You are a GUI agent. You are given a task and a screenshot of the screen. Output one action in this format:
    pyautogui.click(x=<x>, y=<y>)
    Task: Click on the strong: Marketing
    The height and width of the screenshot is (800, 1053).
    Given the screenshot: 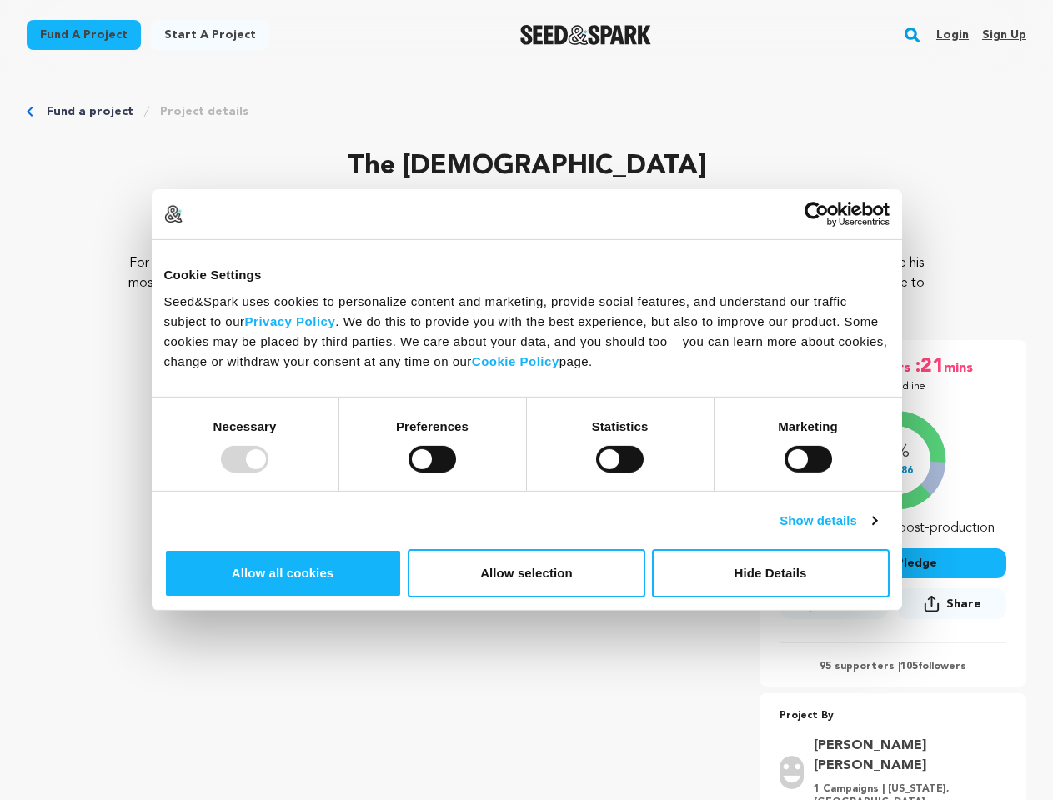 What is the action you would take?
    pyautogui.click(x=808, y=425)
    